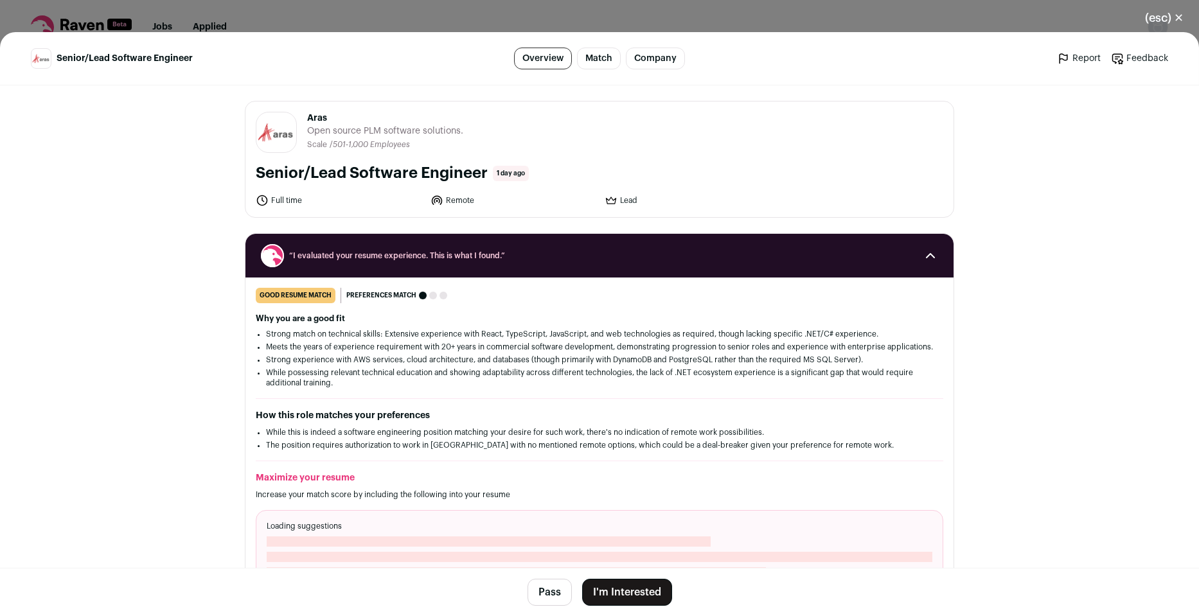 This screenshot has height=616, width=1199. I want to click on button: Pass, so click(550, 593).